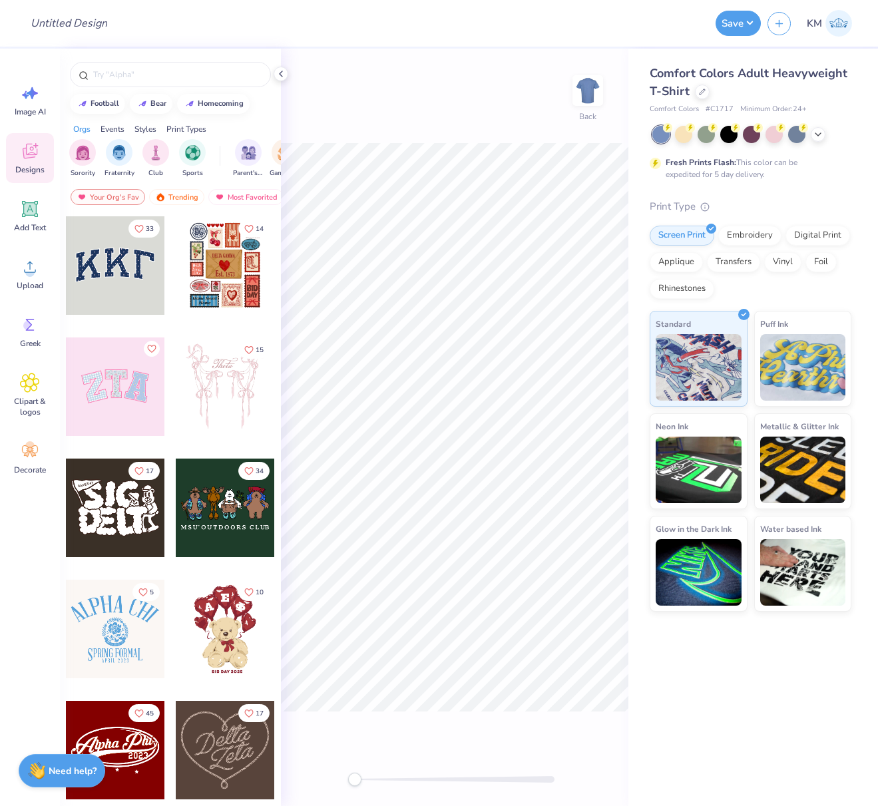 This screenshot has width=878, height=806. I want to click on span: 15, so click(260, 350).